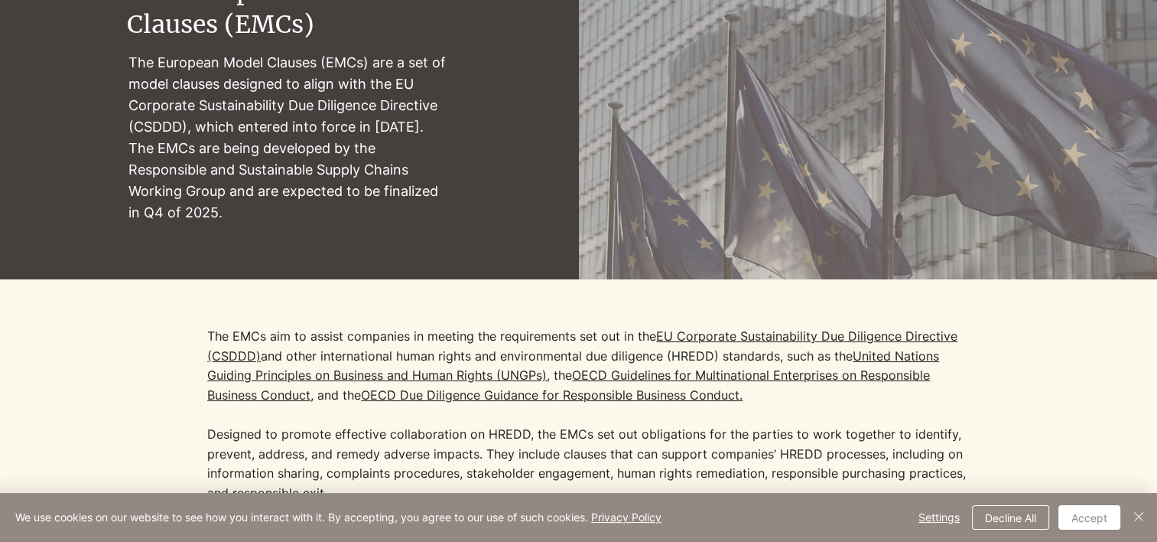  What do you see at coordinates (338, 517) in the screenshot?
I see `span: We use cookies on our website to see how you interact with it. By accepting, you agree to our use...` at bounding box center [338, 517].